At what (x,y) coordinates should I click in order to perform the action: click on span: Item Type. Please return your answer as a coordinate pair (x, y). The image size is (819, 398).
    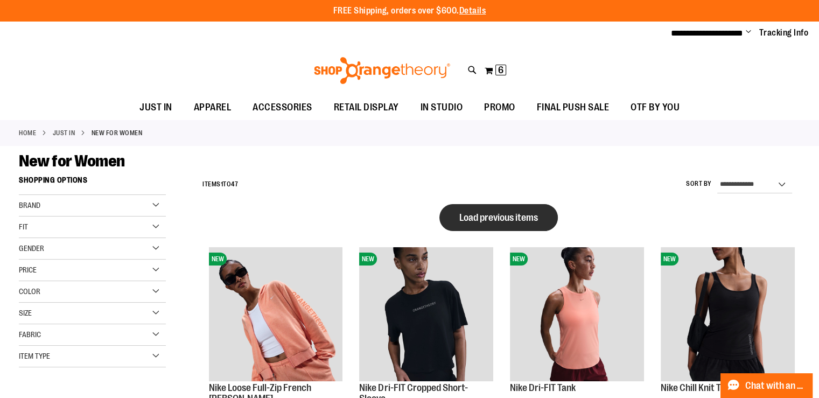
    Looking at the image, I should click on (34, 356).